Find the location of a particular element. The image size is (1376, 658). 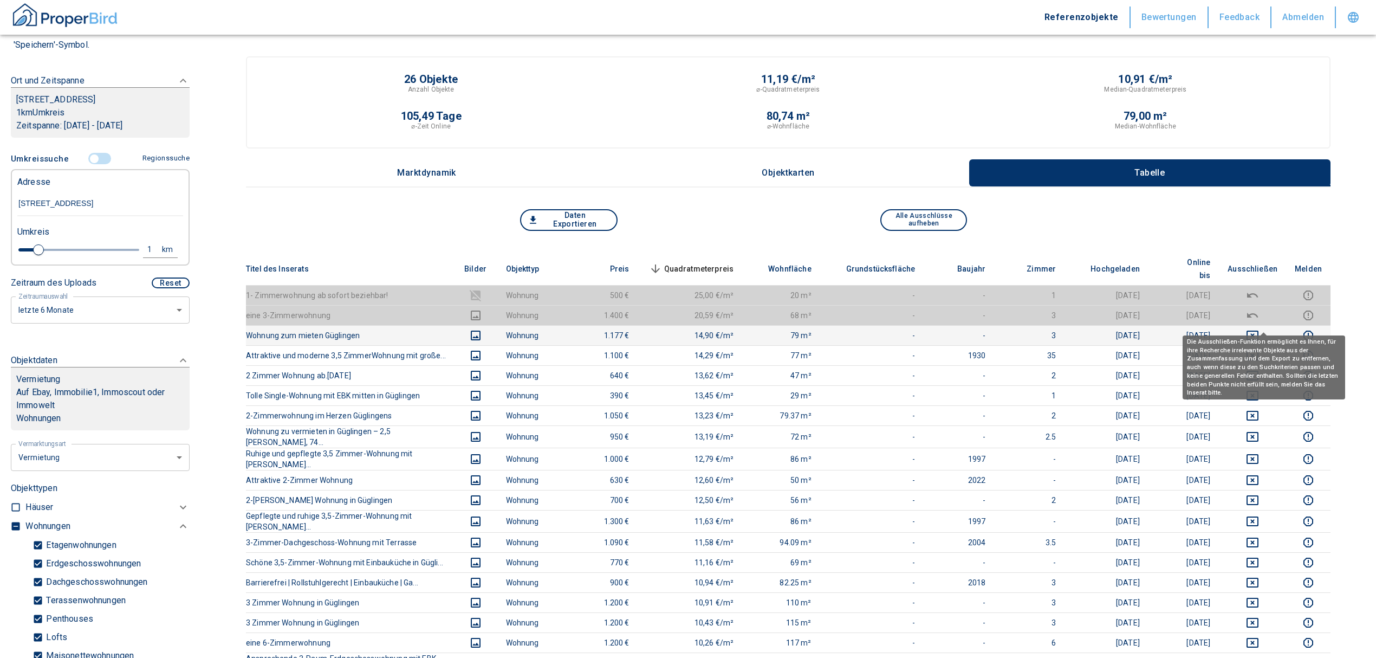

td: 117 m² is located at coordinates (781, 642).